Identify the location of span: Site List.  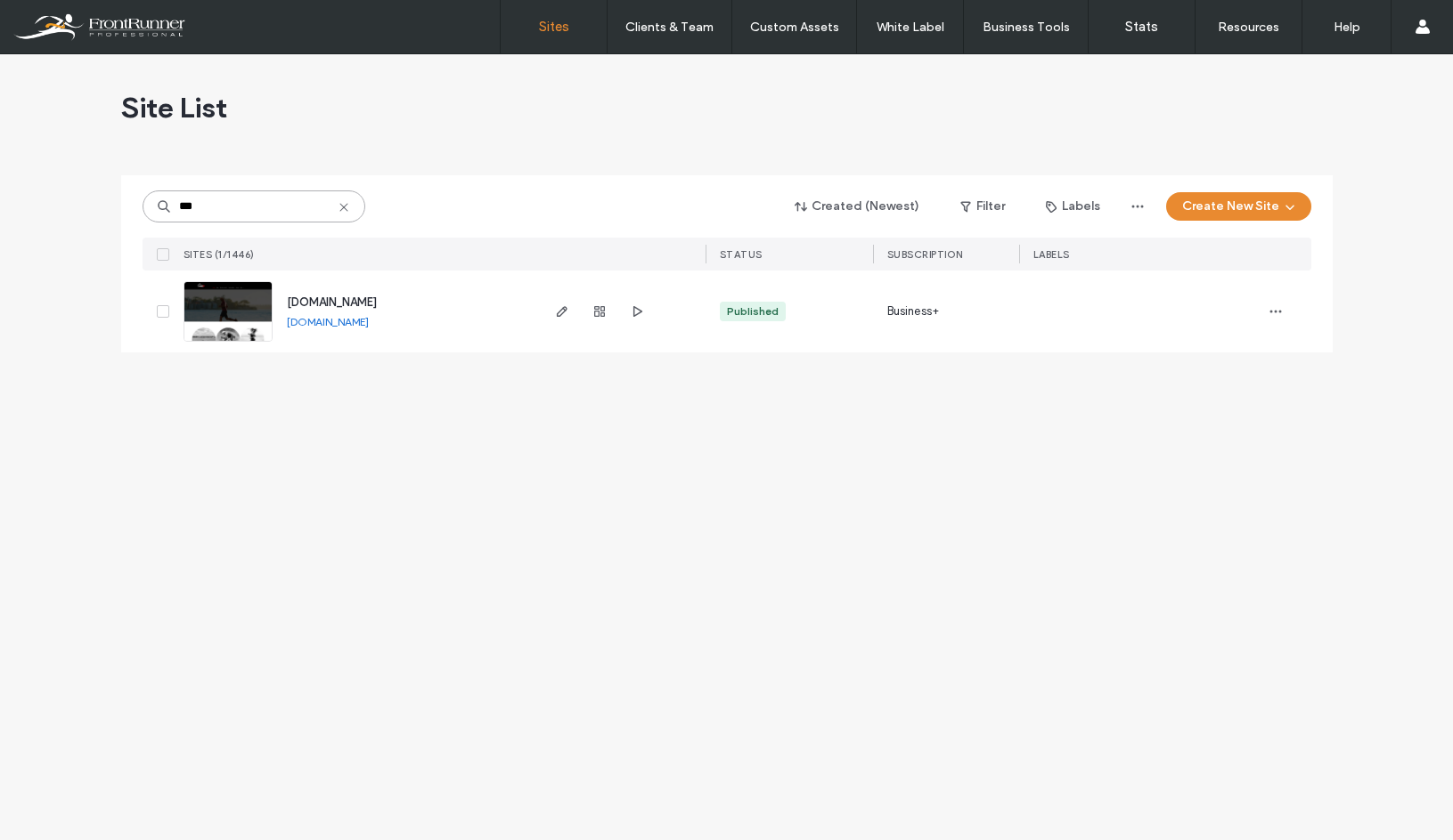
(174, 108).